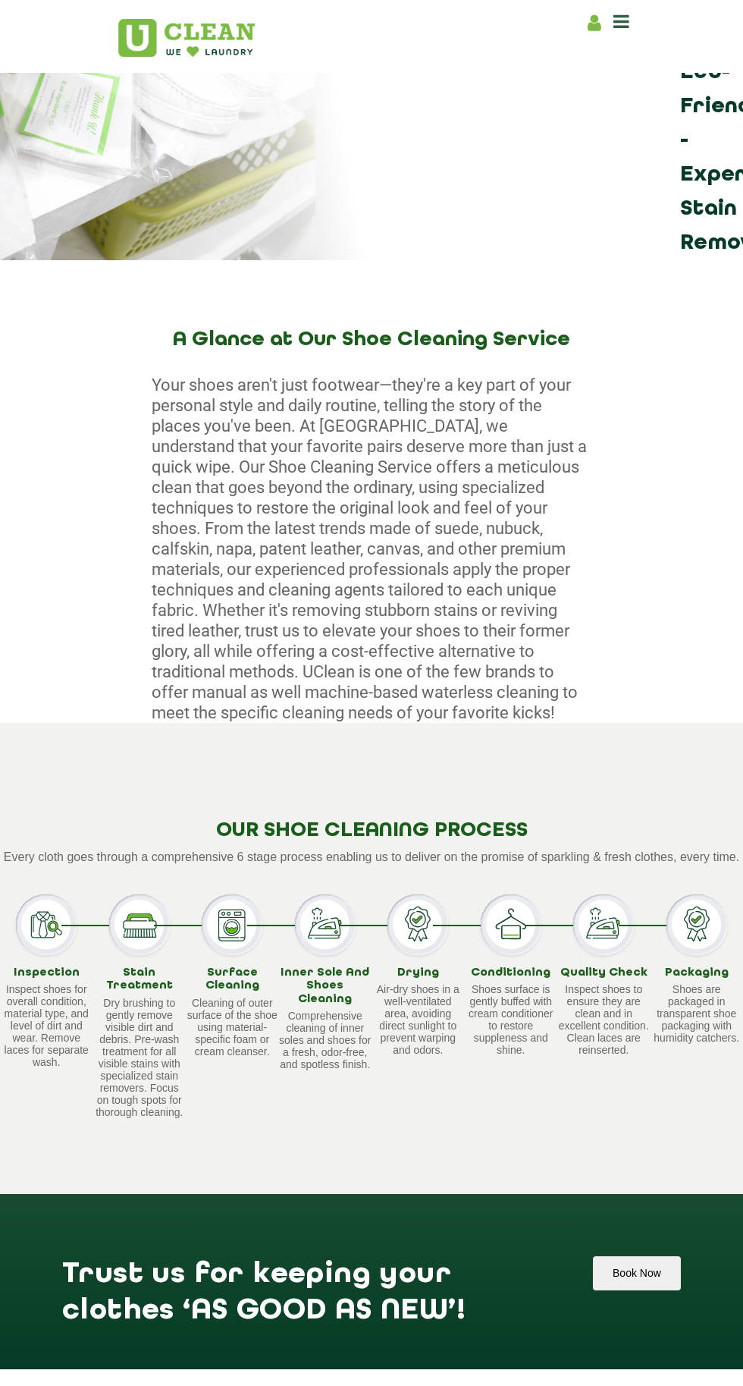 The image size is (743, 1386). What do you see at coordinates (325, 986) in the screenshot?
I see `h3: Inner Sole And Shoes Cleaning` at bounding box center [325, 986].